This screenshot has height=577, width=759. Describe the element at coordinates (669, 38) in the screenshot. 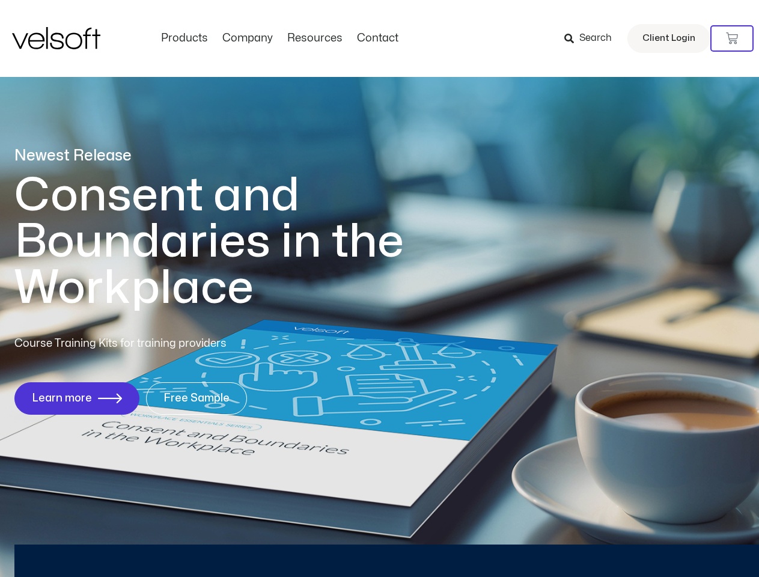

I see `a: Client Login` at that location.